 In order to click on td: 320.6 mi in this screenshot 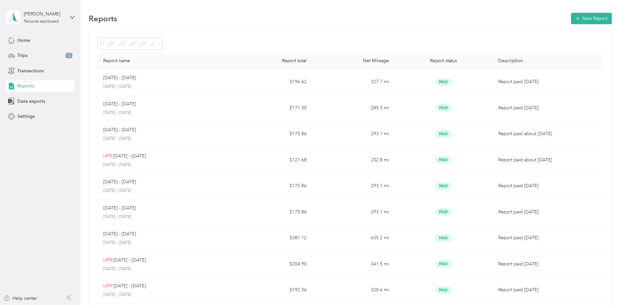, I will do `click(353, 290)`.